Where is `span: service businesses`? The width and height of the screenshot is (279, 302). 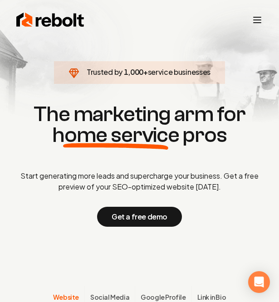
span: service businesses is located at coordinates (179, 72).